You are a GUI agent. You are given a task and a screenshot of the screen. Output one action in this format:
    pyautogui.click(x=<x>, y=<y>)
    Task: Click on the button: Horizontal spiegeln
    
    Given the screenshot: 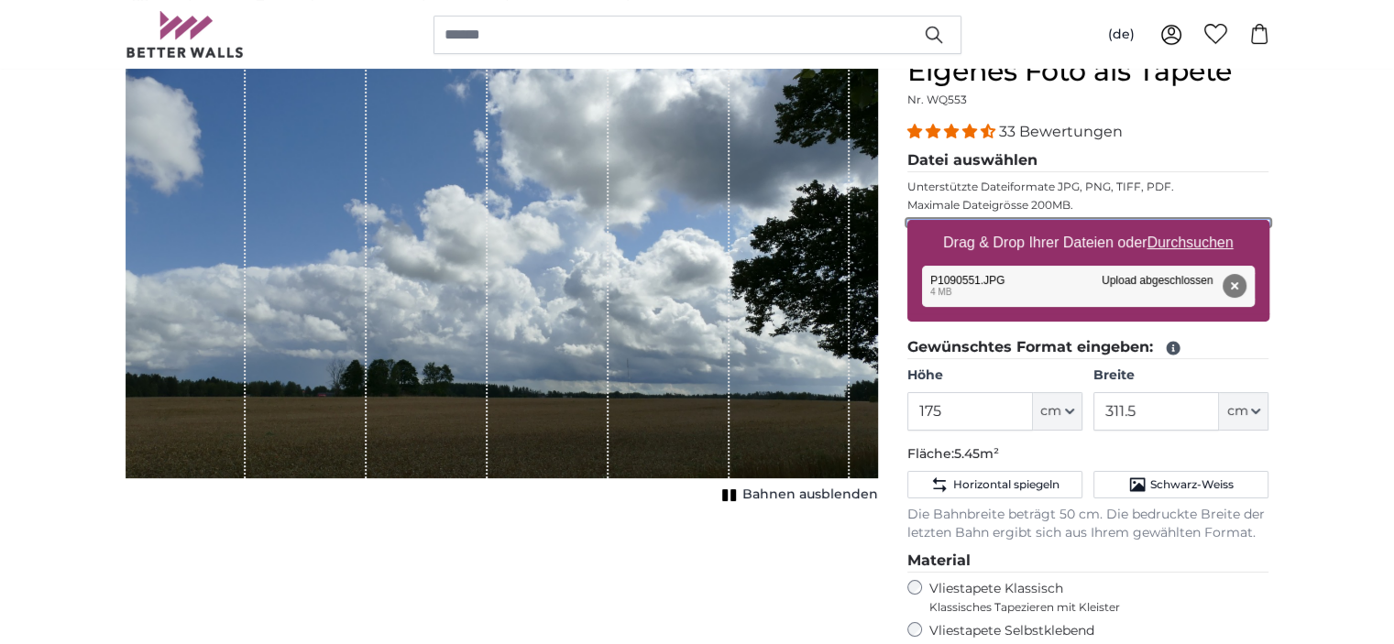 What is the action you would take?
    pyautogui.click(x=995, y=485)
    